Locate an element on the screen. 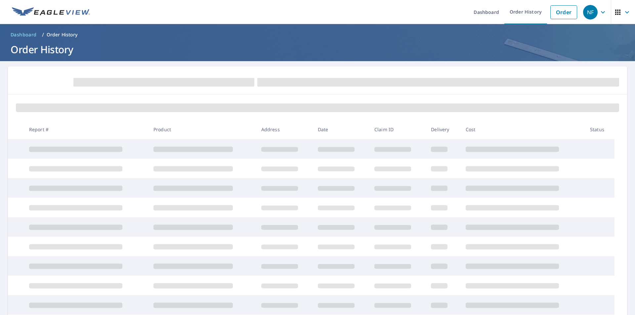 The height and width of the screenshot is (315, 635). th: Cost is located at coordinates (522, 129).